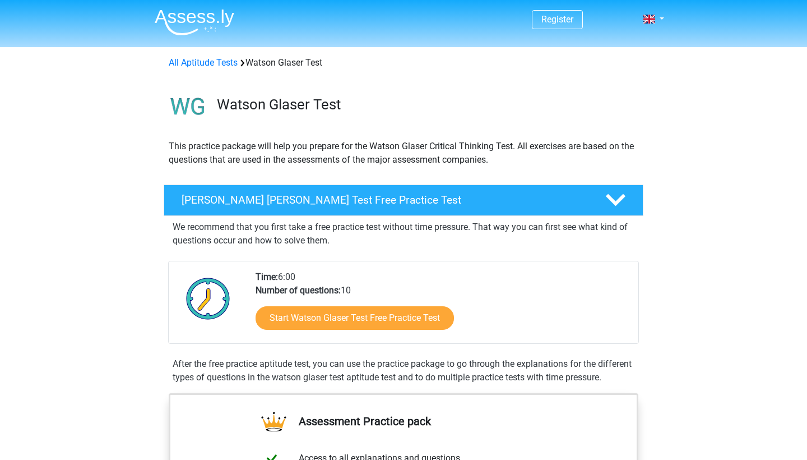 The width and height of the screenshot is (807, 460). What do you see at coordinates (203, 62) in the screenshot?
I see `a: All Aptitude Tests` at bounding box center [203, 62].